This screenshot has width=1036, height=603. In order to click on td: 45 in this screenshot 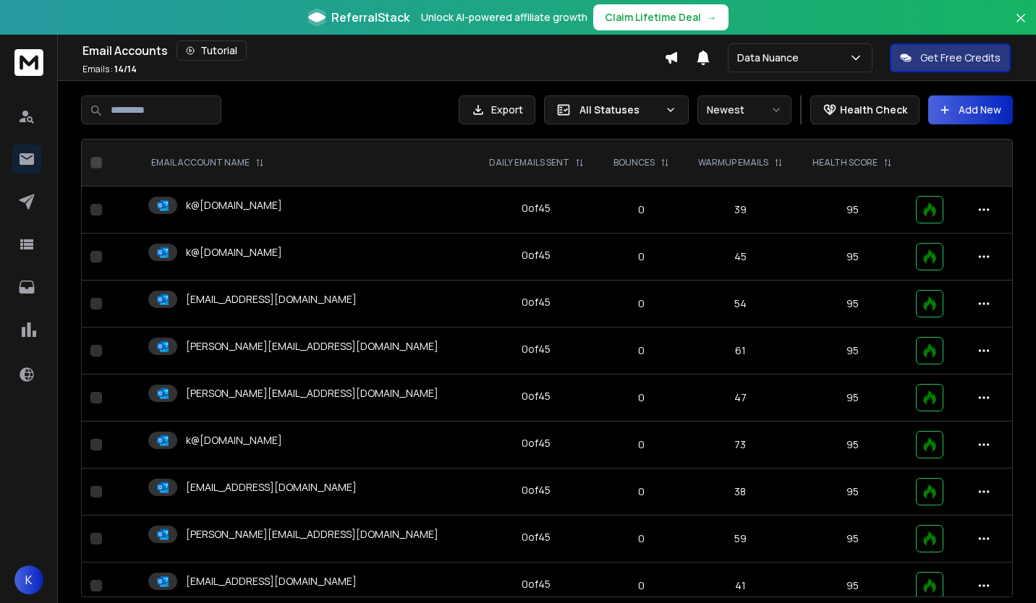, I will do `click(740, 257)`.